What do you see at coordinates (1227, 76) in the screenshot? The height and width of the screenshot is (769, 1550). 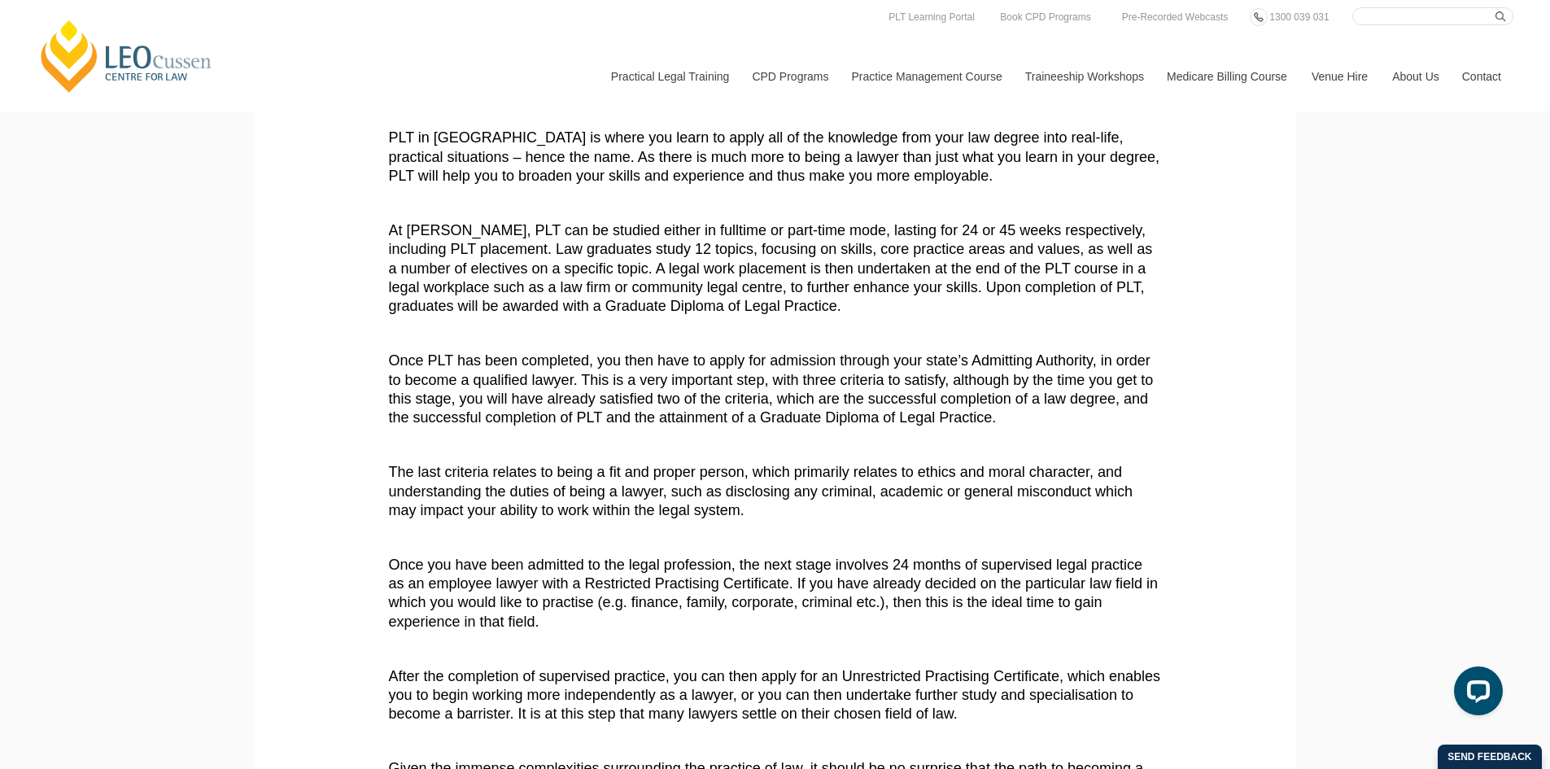 I see `a: Medicare Billing Course` at bounding box center [1227, 76].